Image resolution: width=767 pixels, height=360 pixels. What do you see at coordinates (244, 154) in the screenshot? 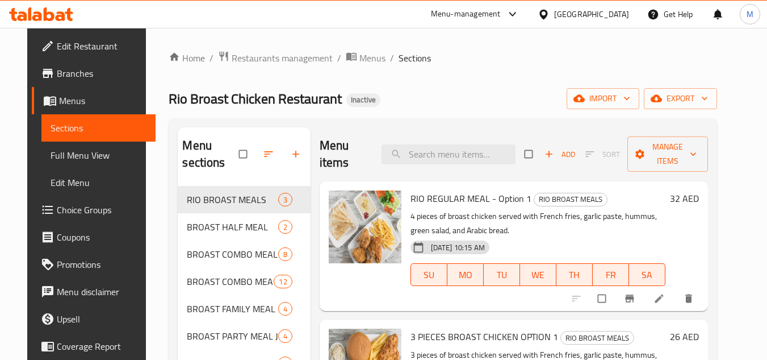
I see `span: Select all sections` at bounding box center [244, 154].